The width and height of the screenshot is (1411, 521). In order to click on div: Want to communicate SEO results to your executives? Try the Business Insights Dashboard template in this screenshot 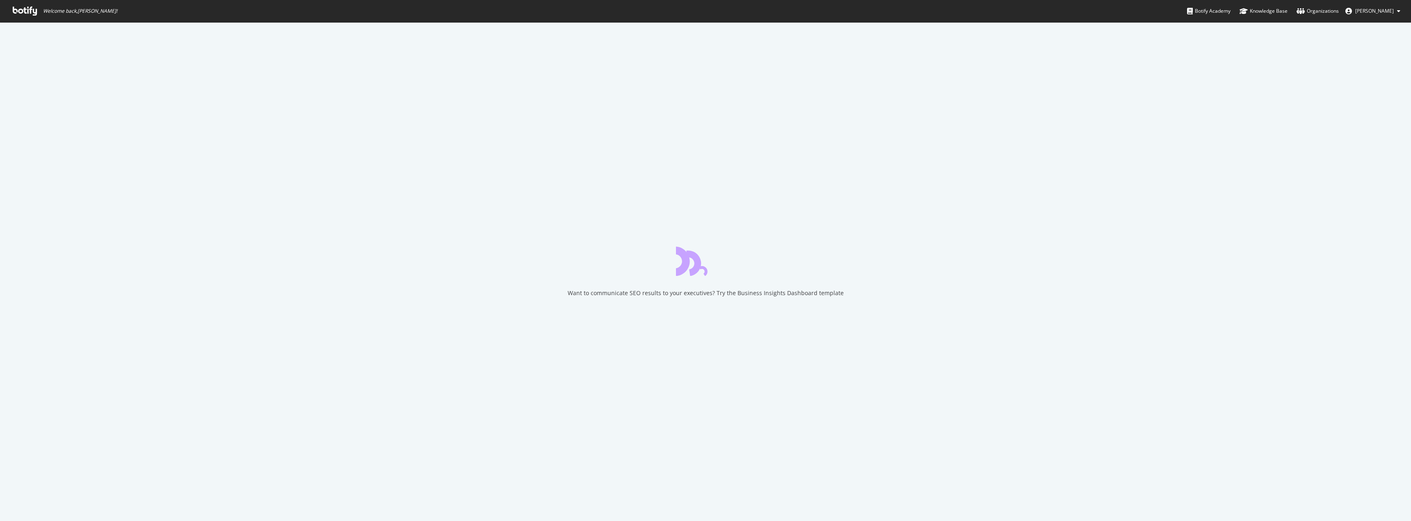, I will do `click(706, 293)`.